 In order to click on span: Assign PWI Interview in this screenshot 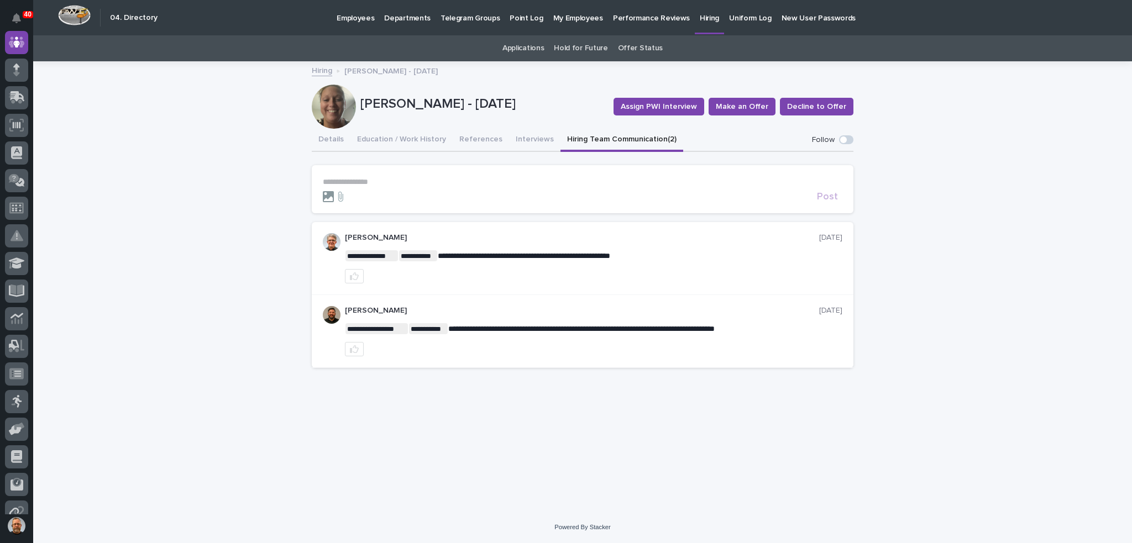, I will do `click(659, 107)`.